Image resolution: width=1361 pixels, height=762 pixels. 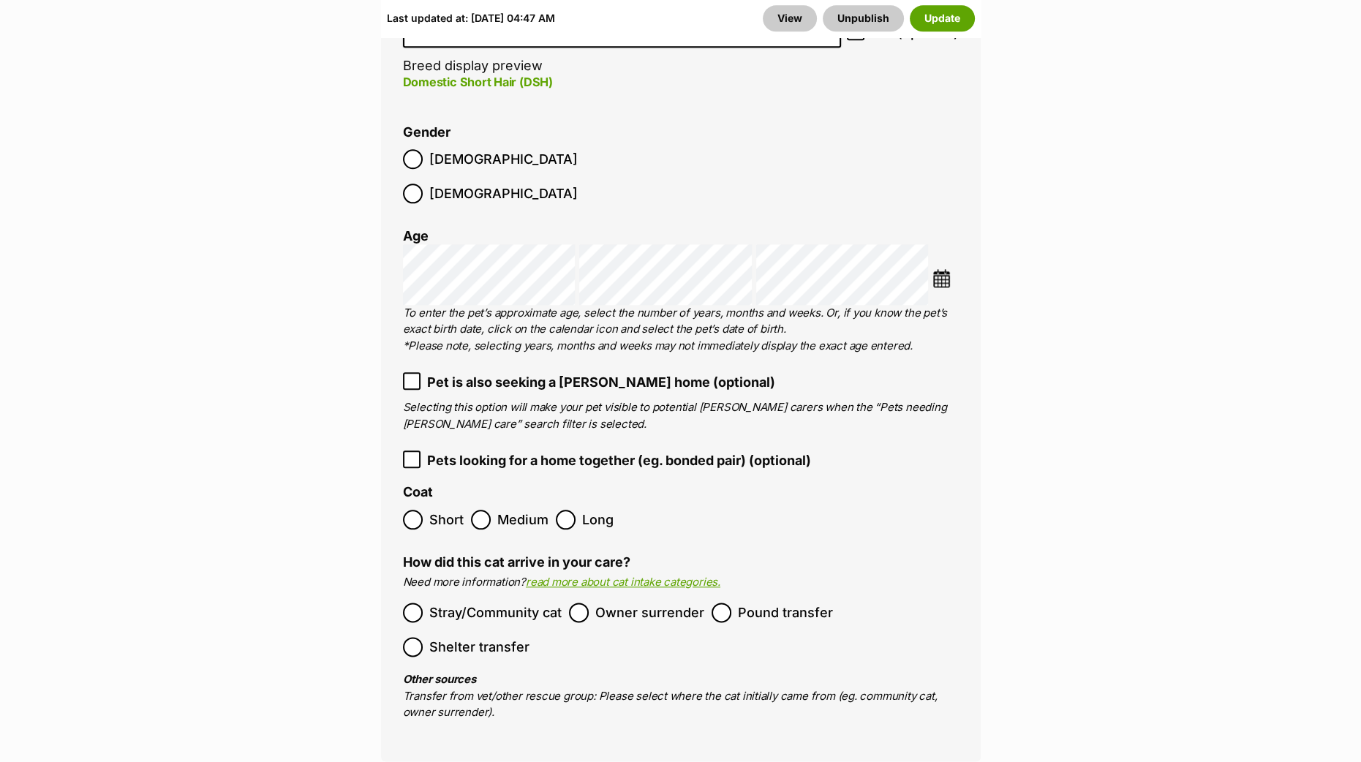 What do you see at coordinates (495, 612) in the screenshot?
I see `span: Stray/Community cat` at bounding box center [495, 612].